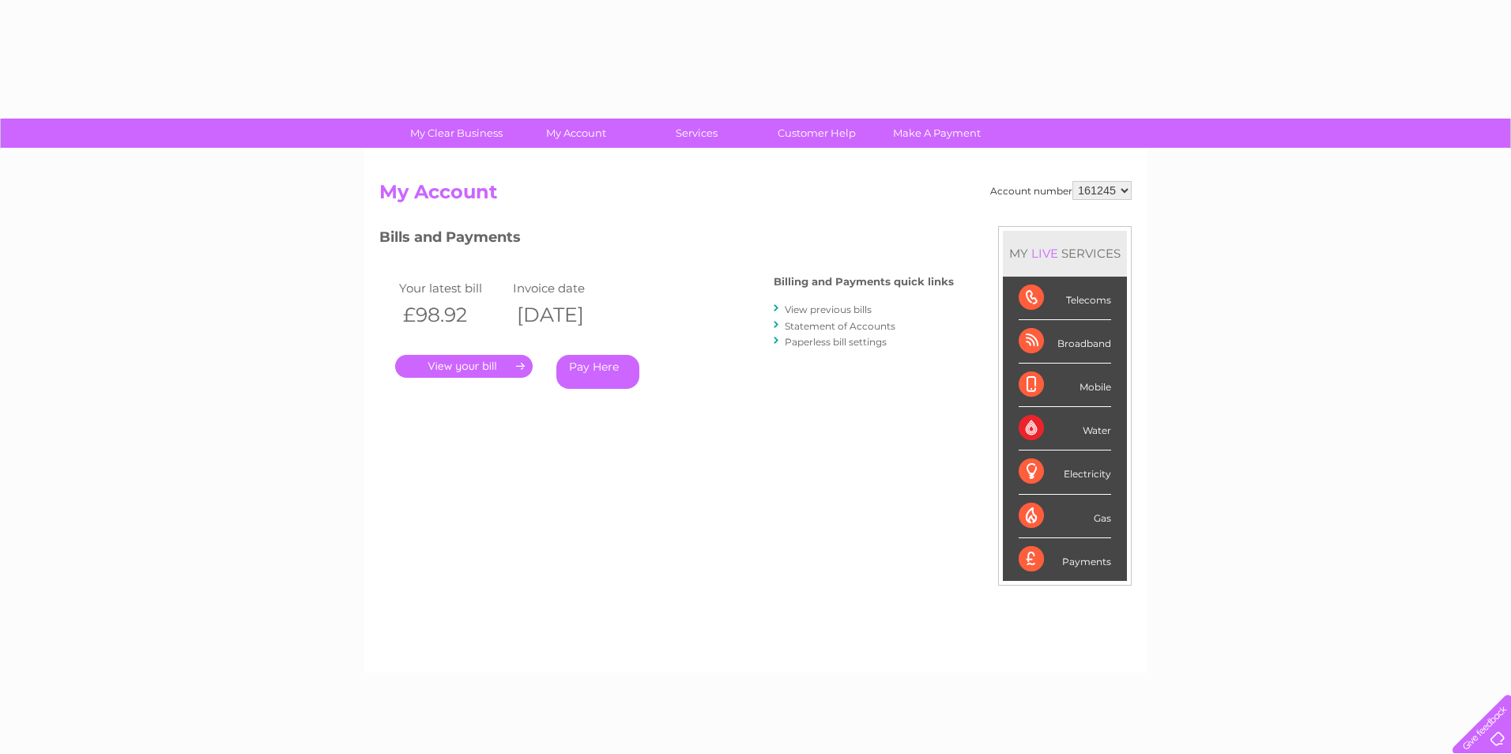 This screenshot has width=1511, height=754. What do you see at coordinates (816, 133) in the screenshot?
I see `a: Customer Help` at bounding box center [816, 133].